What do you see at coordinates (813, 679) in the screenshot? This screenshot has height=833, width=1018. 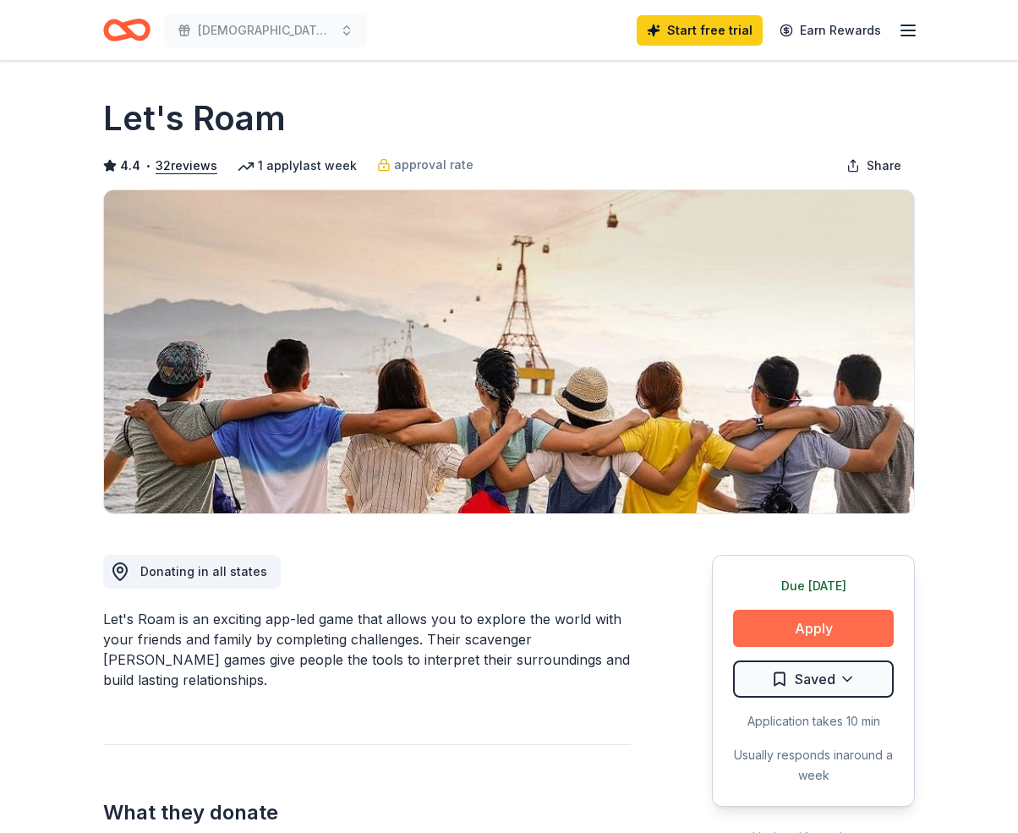 I see `button: Saved` at bounding box center [813, 679].